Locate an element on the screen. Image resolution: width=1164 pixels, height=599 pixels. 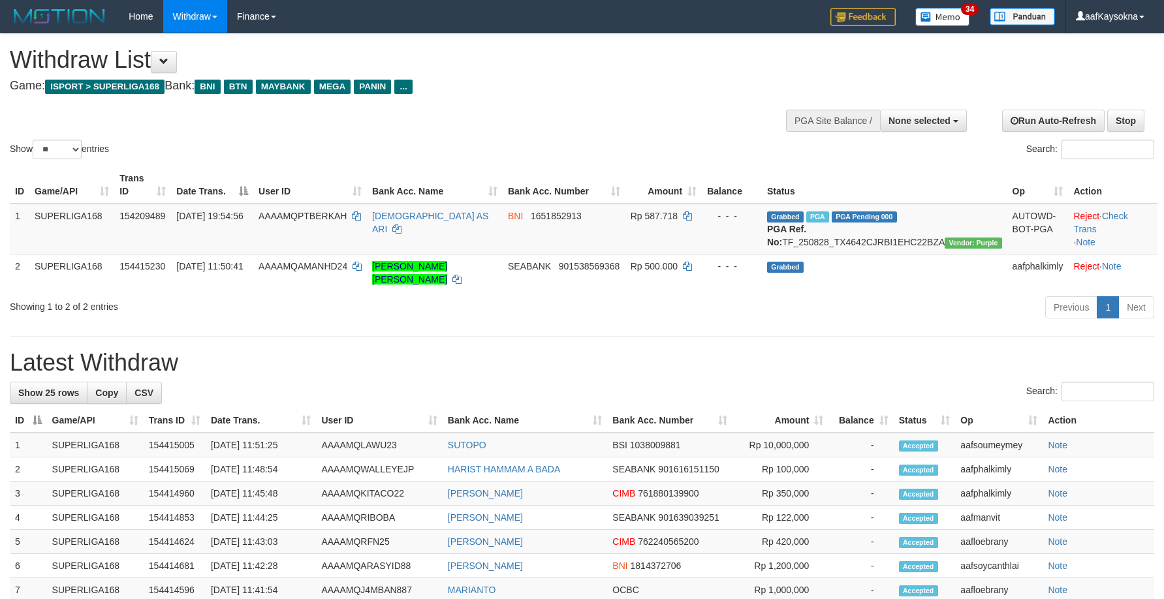
td: 154415005 is located at coordinates (174, 445).